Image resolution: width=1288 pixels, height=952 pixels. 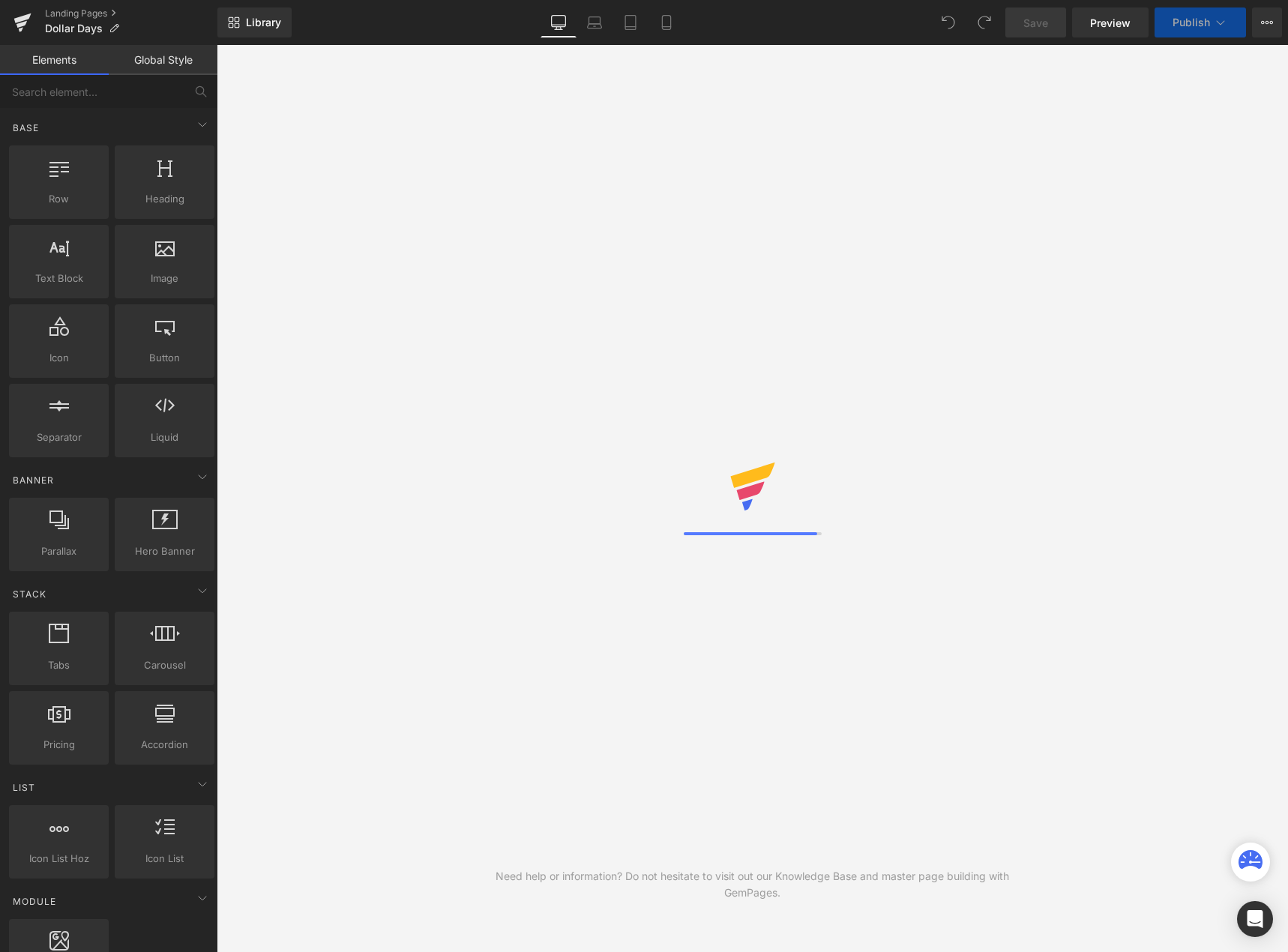 I want to click on button: More, so click(x=1267, y=22).